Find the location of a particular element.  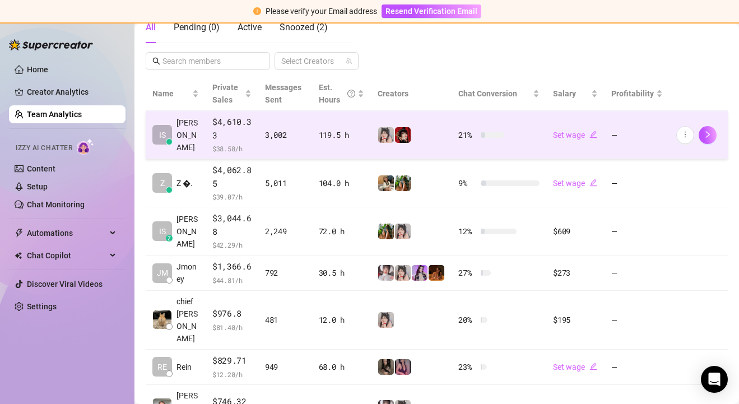

span: 21 % is located at coordinates (467, 135).